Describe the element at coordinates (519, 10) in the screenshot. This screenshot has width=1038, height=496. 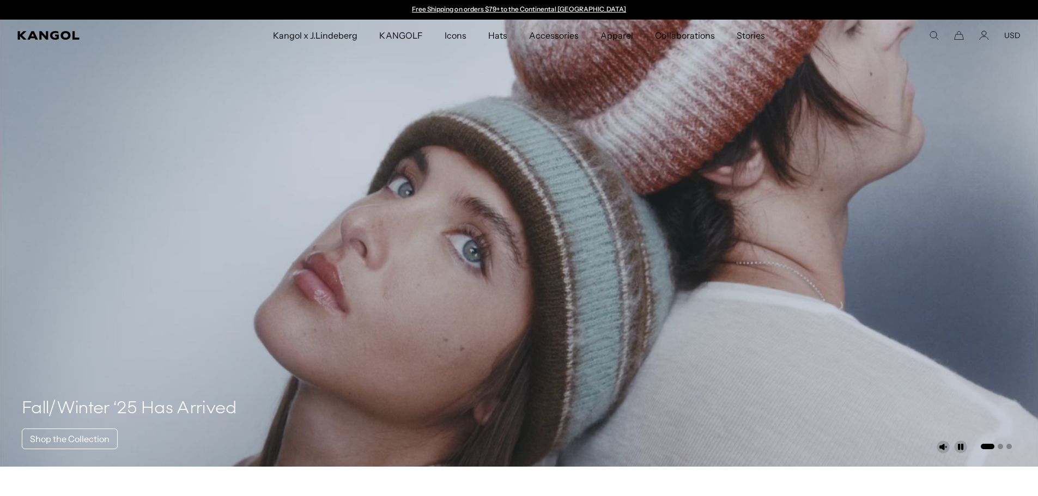
I see `div: Announcement` at that location.